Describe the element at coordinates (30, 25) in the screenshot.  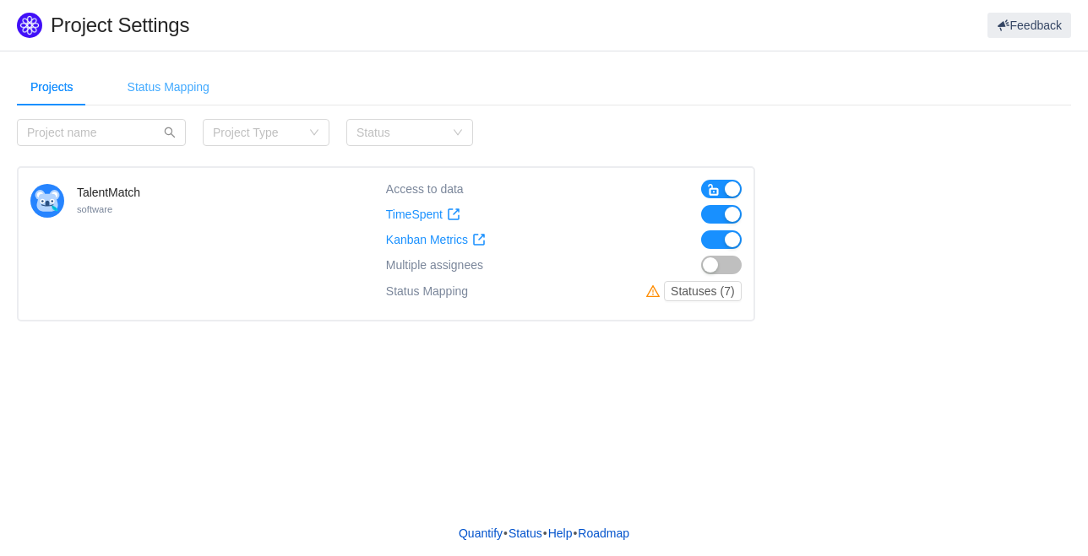
I see `img: Quantify` at that location.